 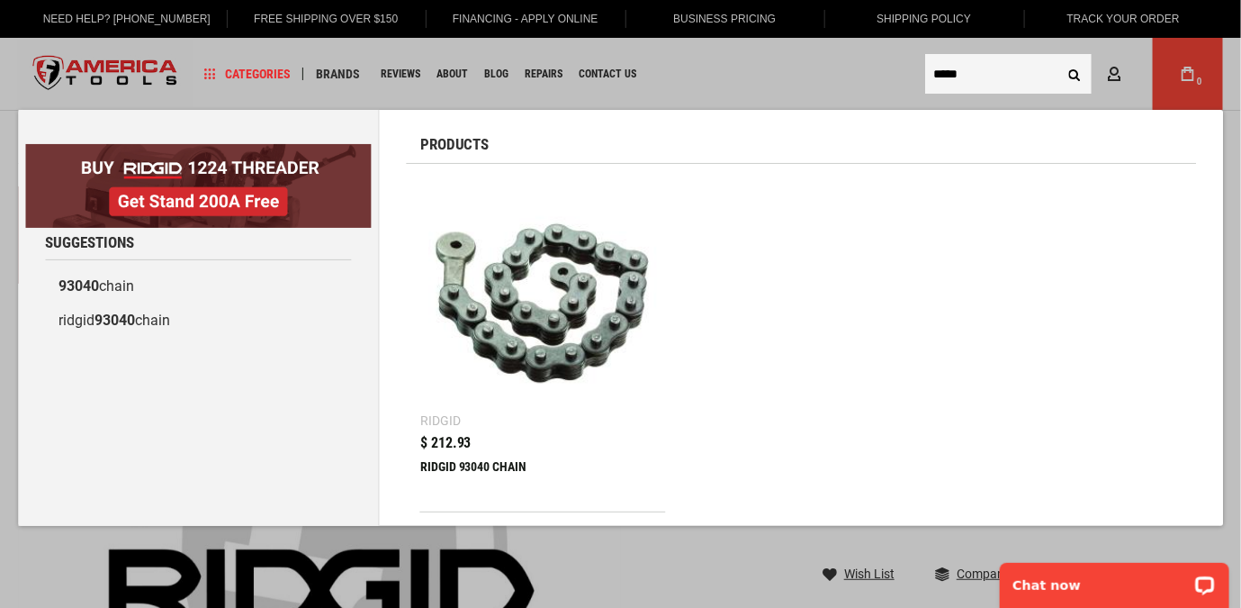 What do you see at coordinates (440, 420) in the screenshot?
I see `div: Ridgid` at bounding box center [440, 420].